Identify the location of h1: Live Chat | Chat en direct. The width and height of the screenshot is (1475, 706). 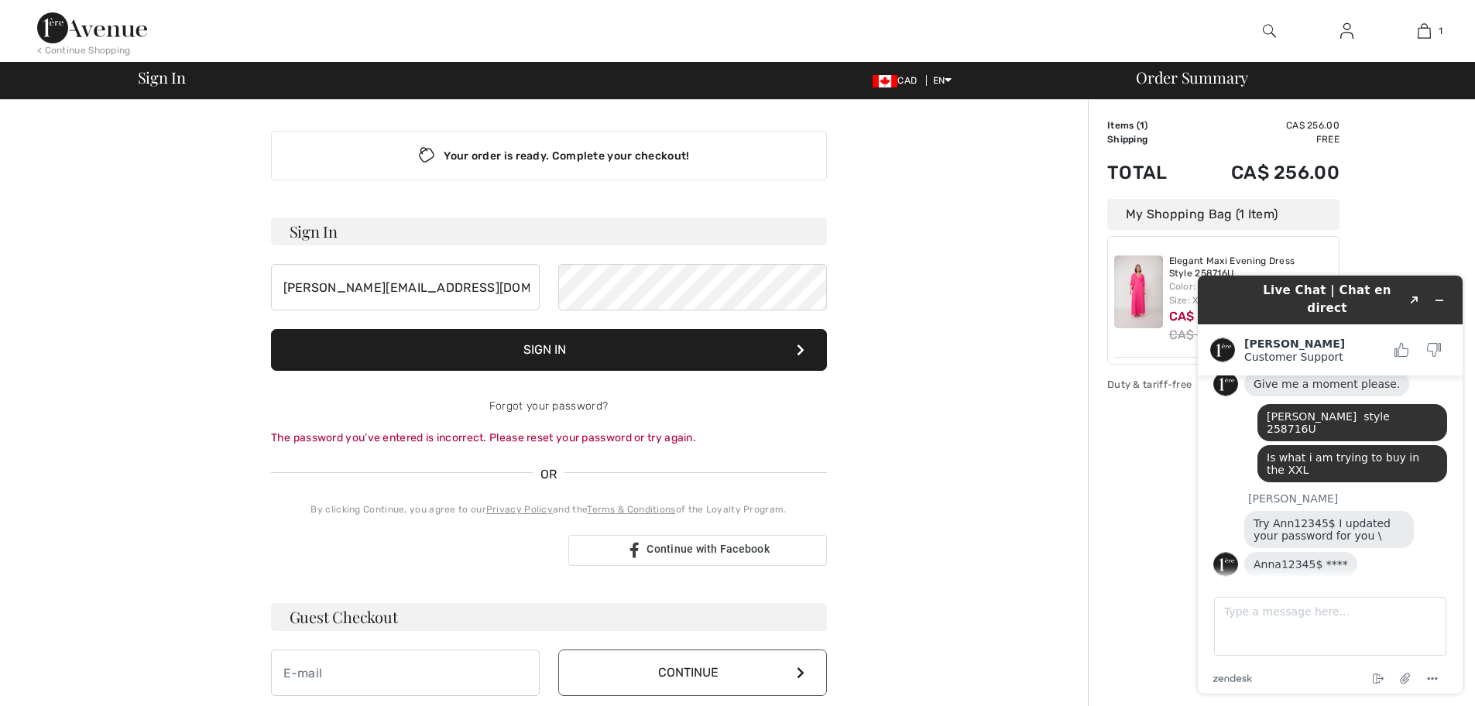
(142, 36).